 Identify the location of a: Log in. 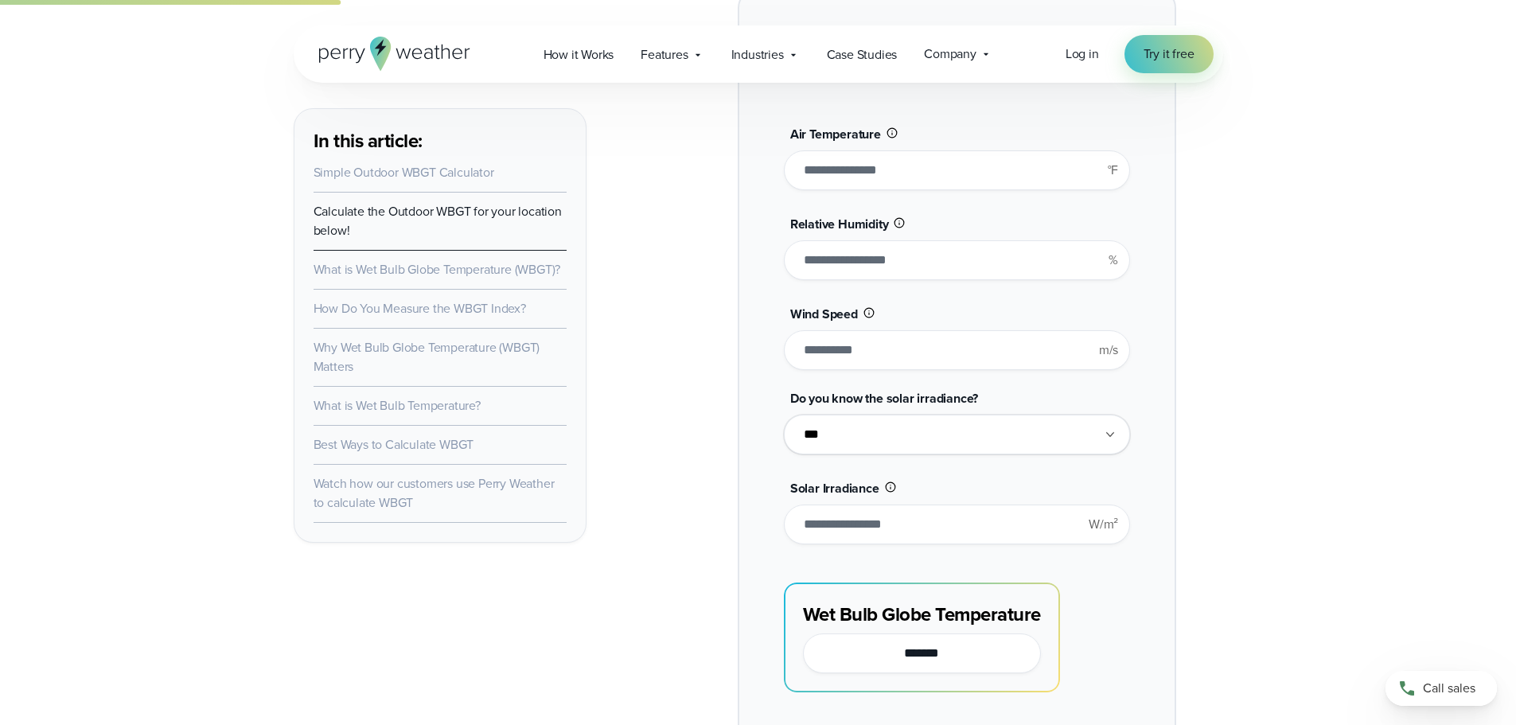
(1082, 54).